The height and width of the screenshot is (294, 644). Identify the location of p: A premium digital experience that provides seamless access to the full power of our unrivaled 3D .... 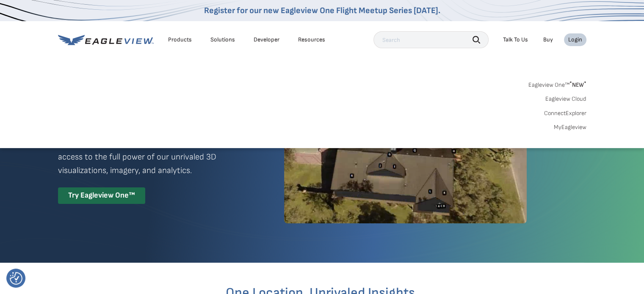
(156, 157).